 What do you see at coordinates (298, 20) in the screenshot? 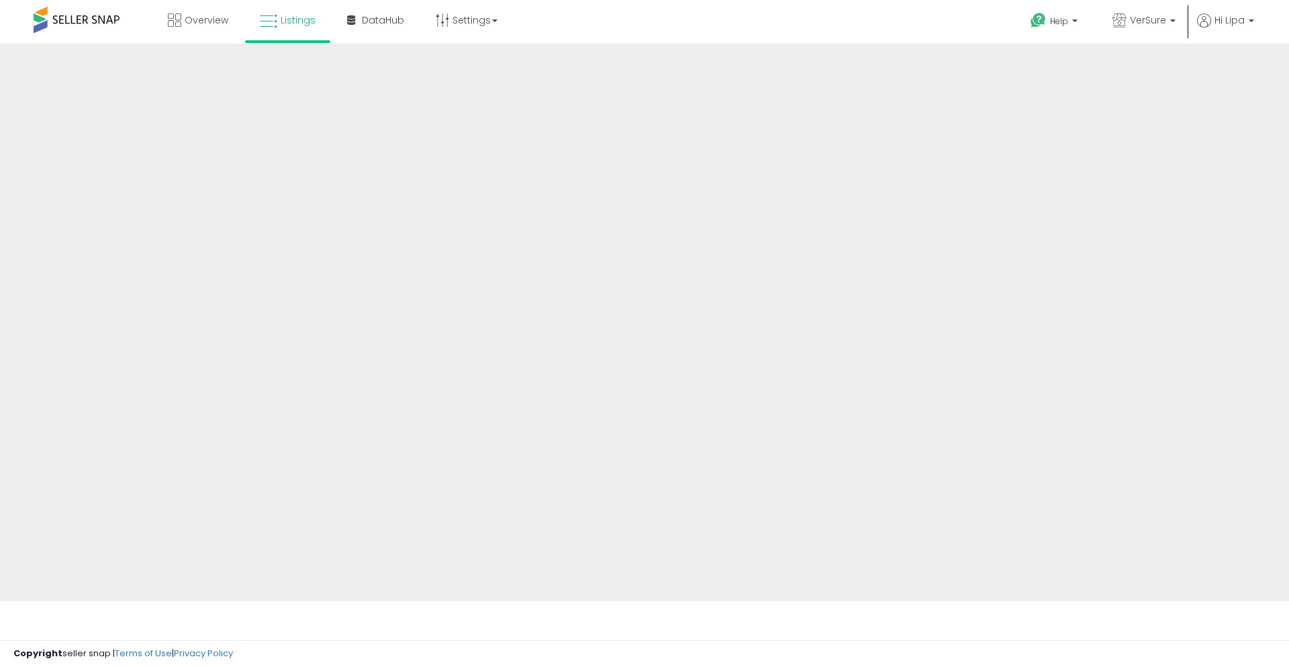
I see `span: Listings` at bounding box center [298, 20].